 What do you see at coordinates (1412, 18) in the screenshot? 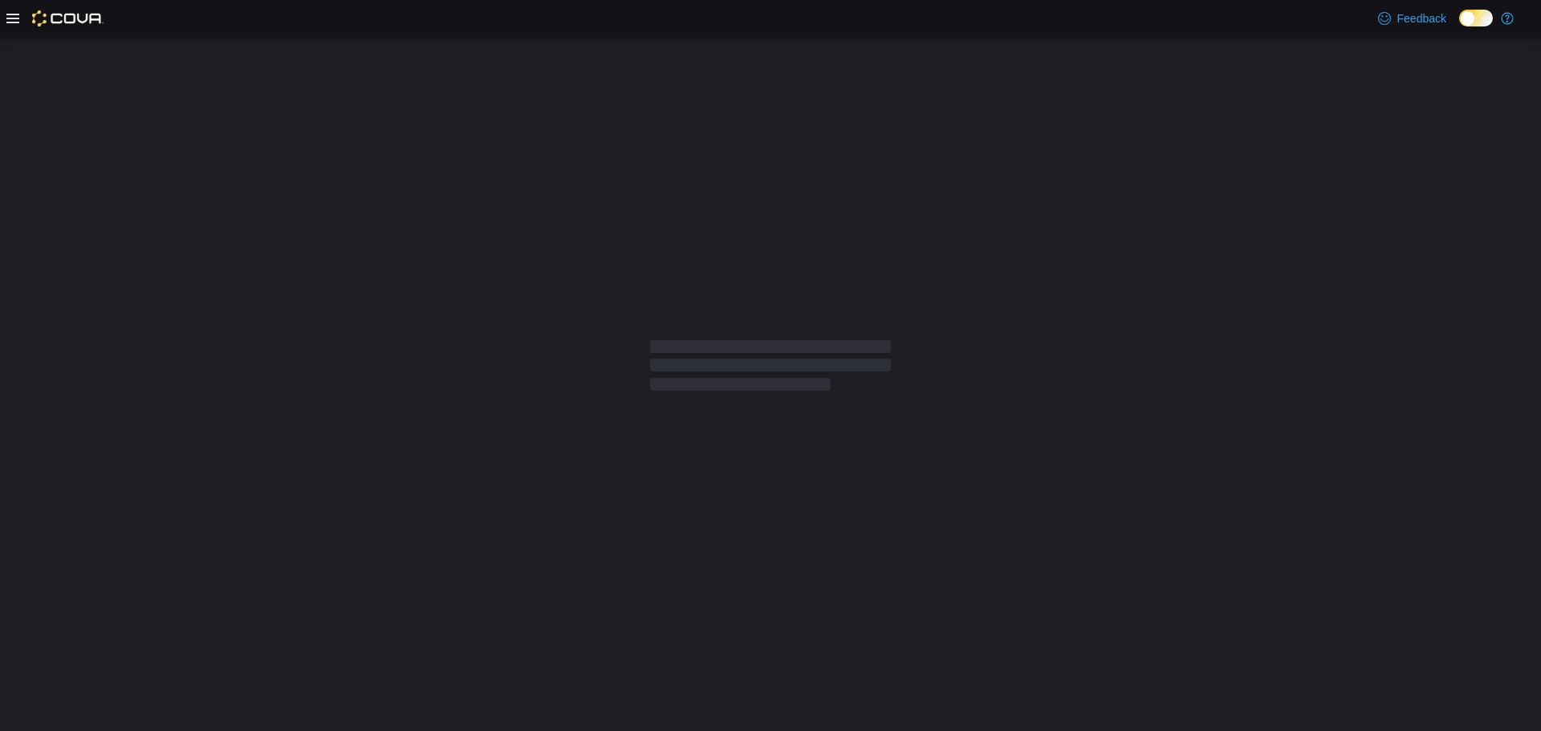
I see `a: Feedback` at bounding box center [1412, 18].